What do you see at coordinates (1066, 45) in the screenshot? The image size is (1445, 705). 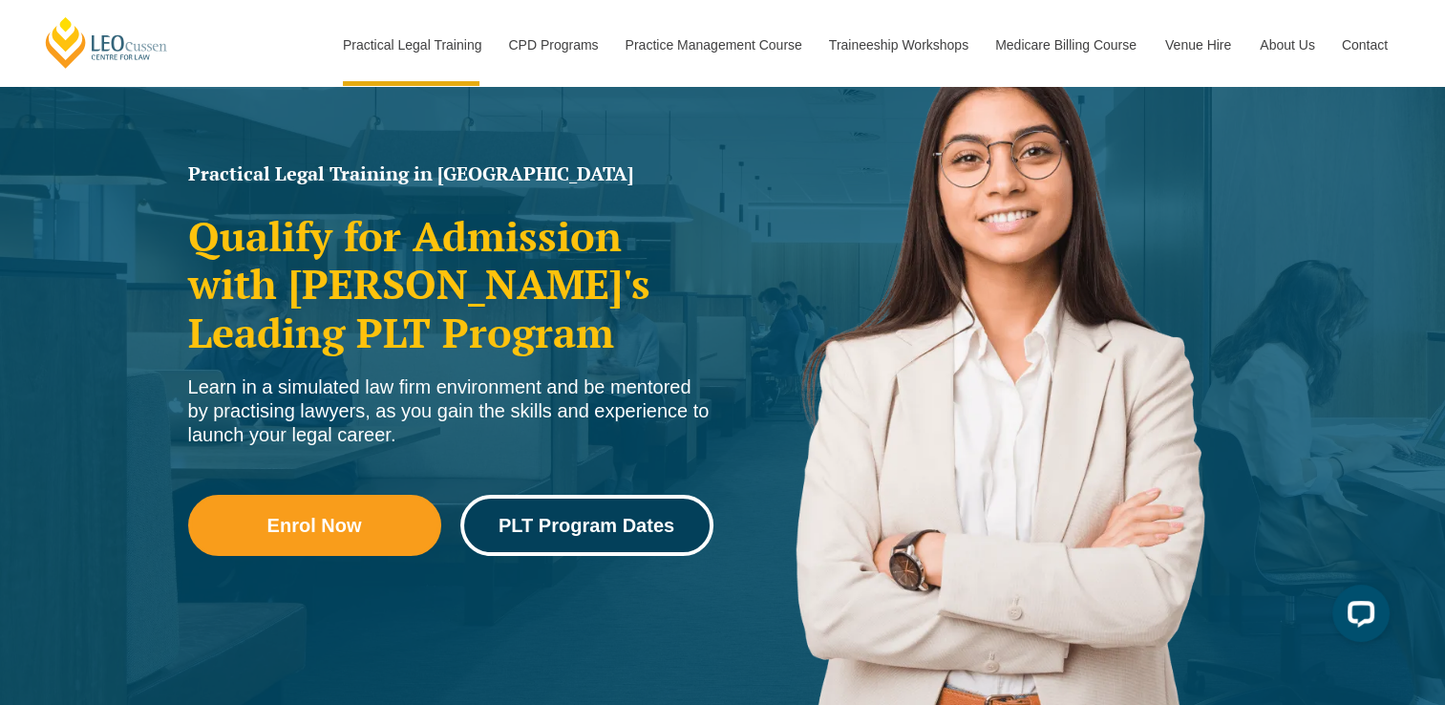 I see `a: Medicare Billing Course` at bounding box center [1066, 45].